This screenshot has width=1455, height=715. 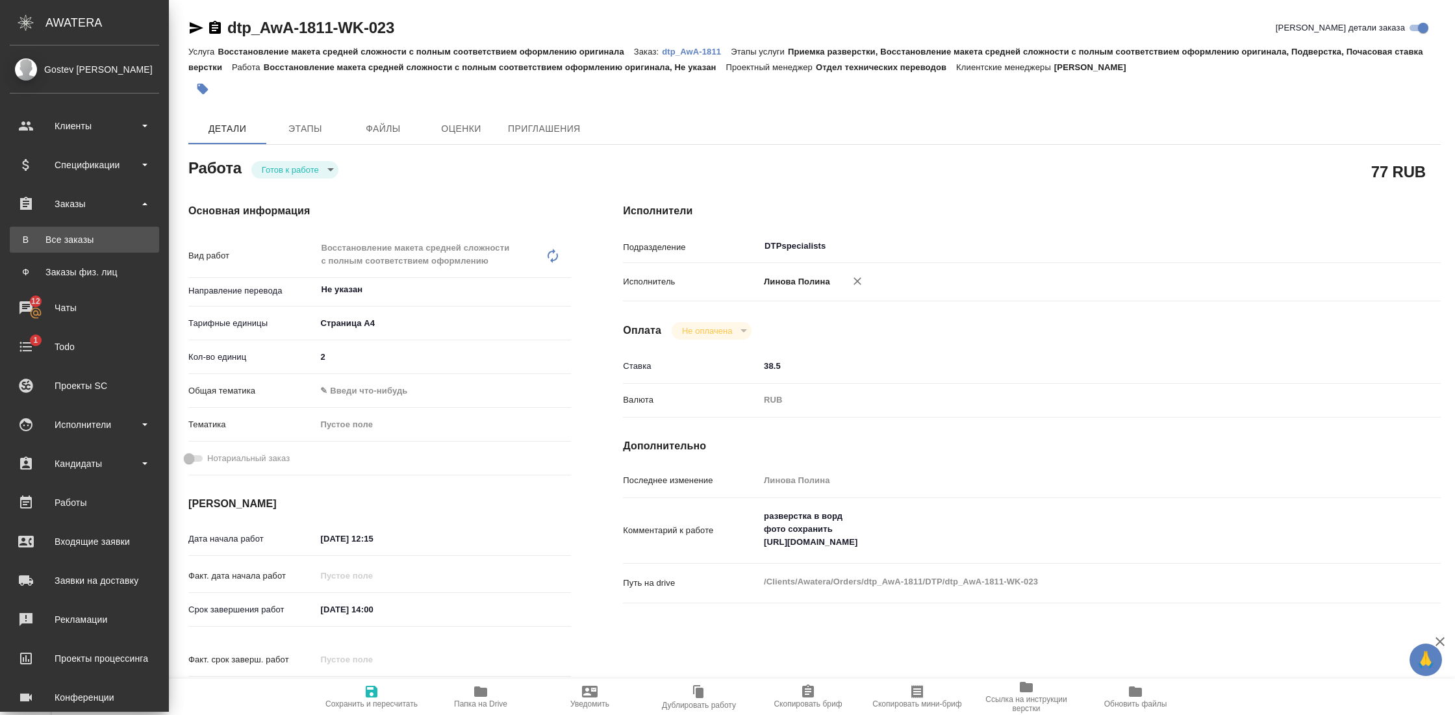 What do you see at coordinates (84, 697) in the screenshot?
I see `a: Конференции` at bounding box center [84, 697].